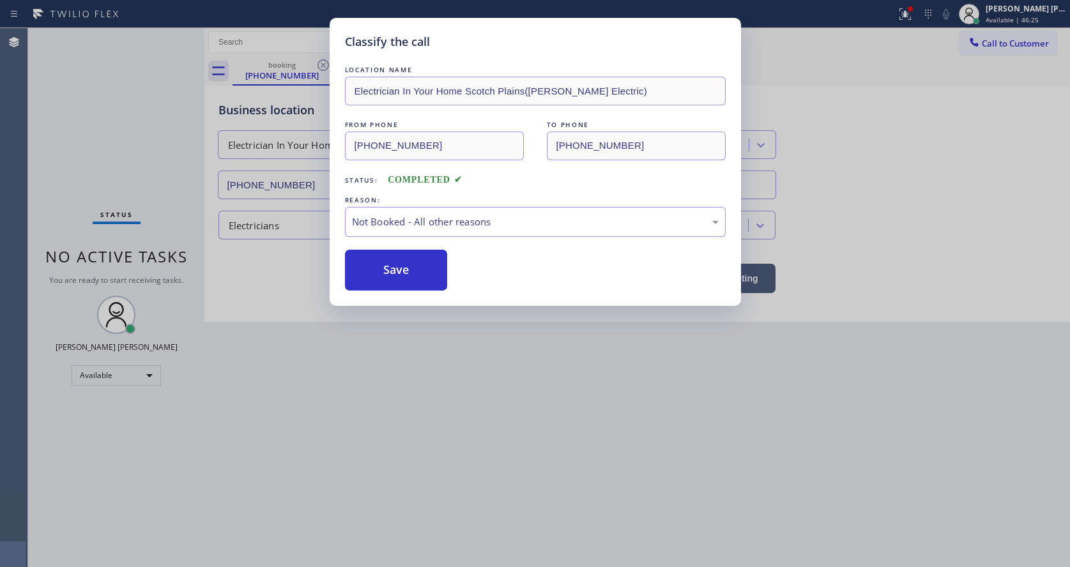 This screenshot has width=1070, height=567. What do you see at coordinates (636, 146) in the screenshot?
I see `input: To phone` at bounding box center [636, 146].